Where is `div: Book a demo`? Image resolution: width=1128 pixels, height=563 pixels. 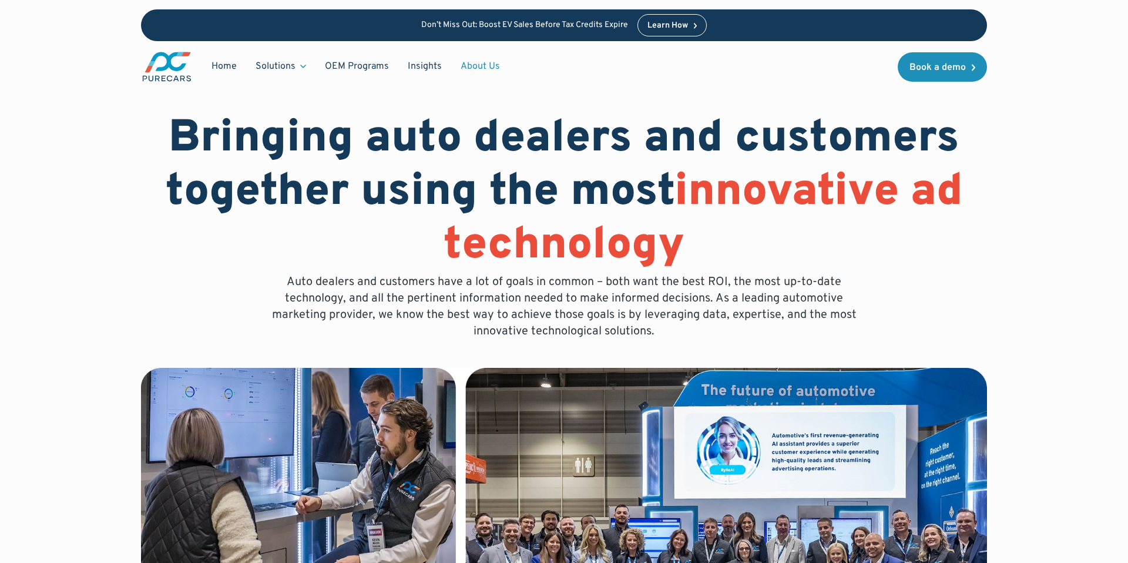 div: Book a demo is located at coordinates (937, 68).